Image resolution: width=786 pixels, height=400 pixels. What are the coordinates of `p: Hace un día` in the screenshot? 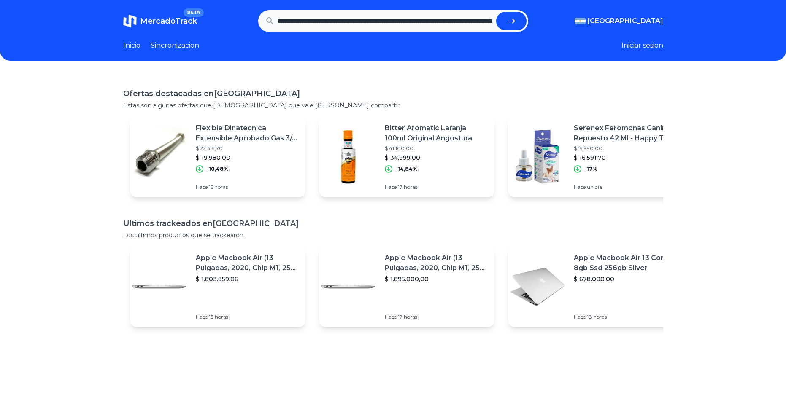 It's located at (625, 187).